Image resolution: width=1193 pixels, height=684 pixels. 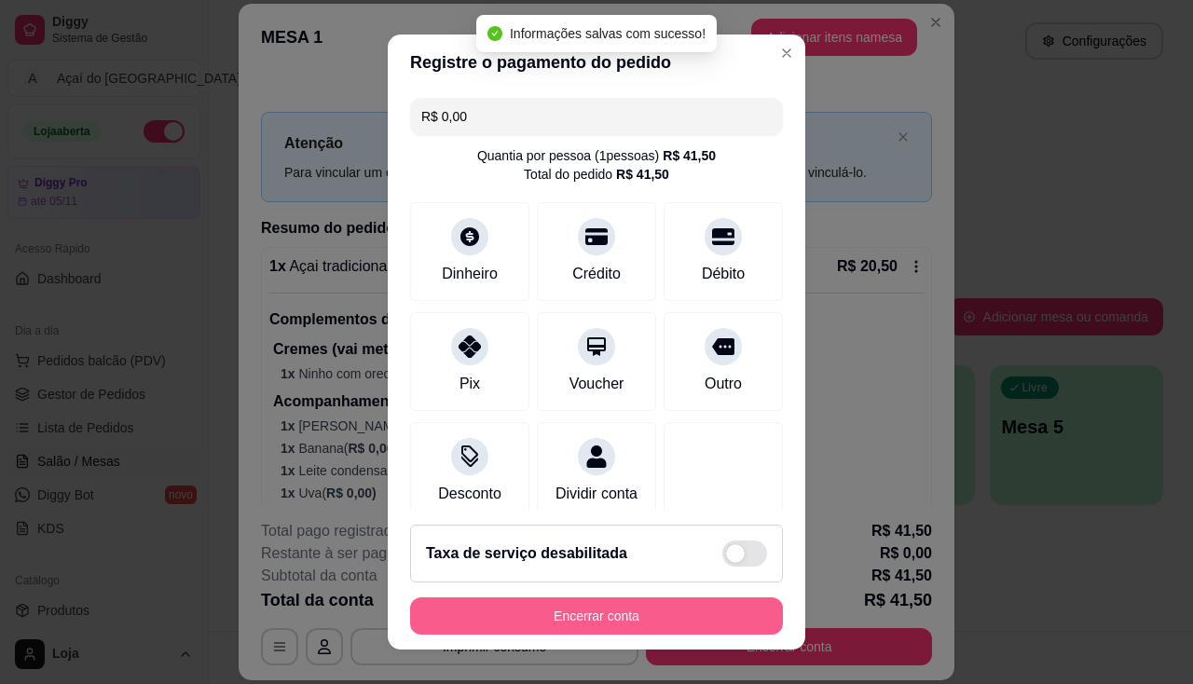 What do you see at coordinates (527, 554) in the screenshot?
I see `h2: Taxa de serviço desabilitada` at bounding box center [527, 554].